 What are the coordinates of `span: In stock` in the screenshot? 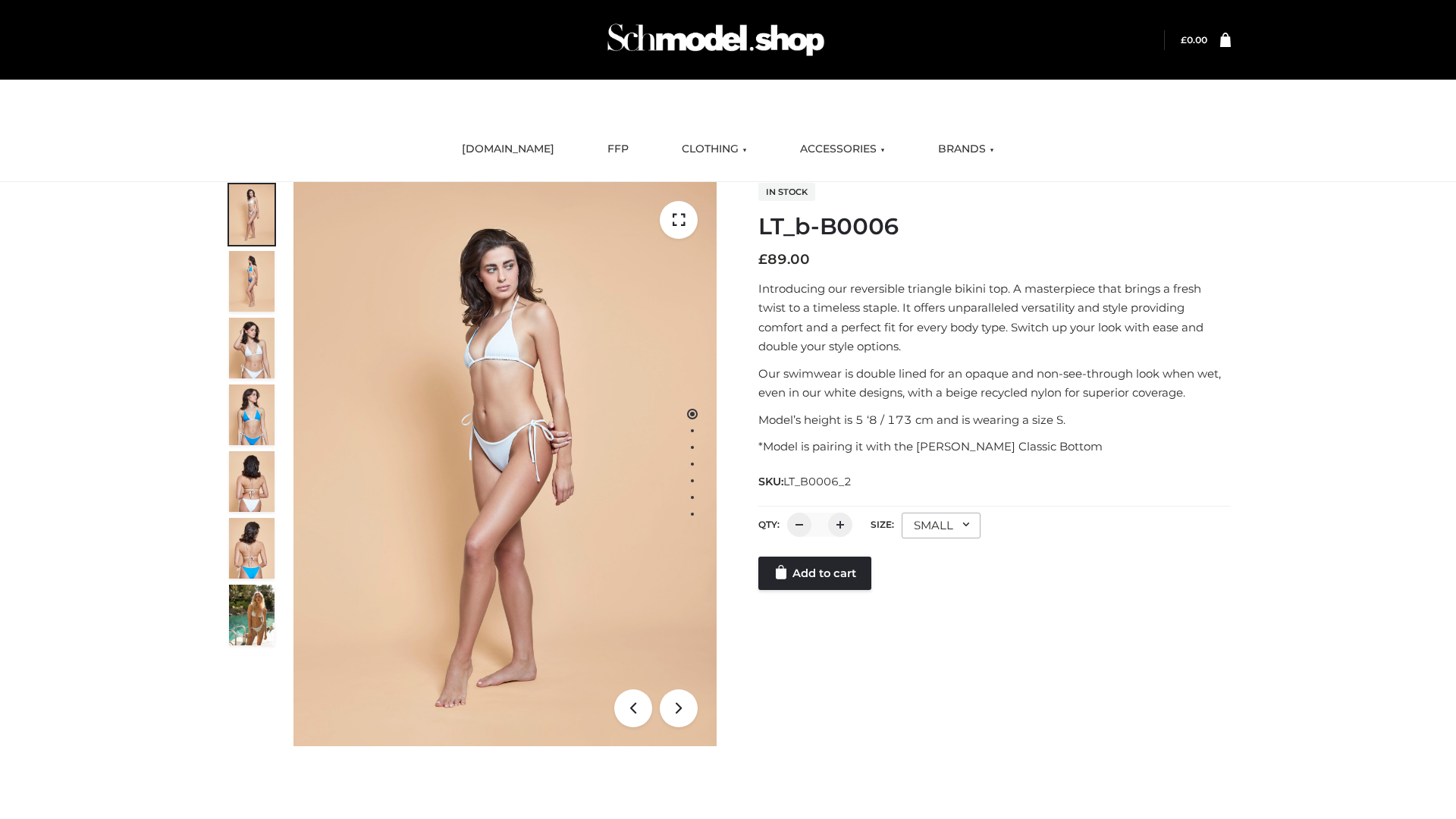 It's located at (786, 192).